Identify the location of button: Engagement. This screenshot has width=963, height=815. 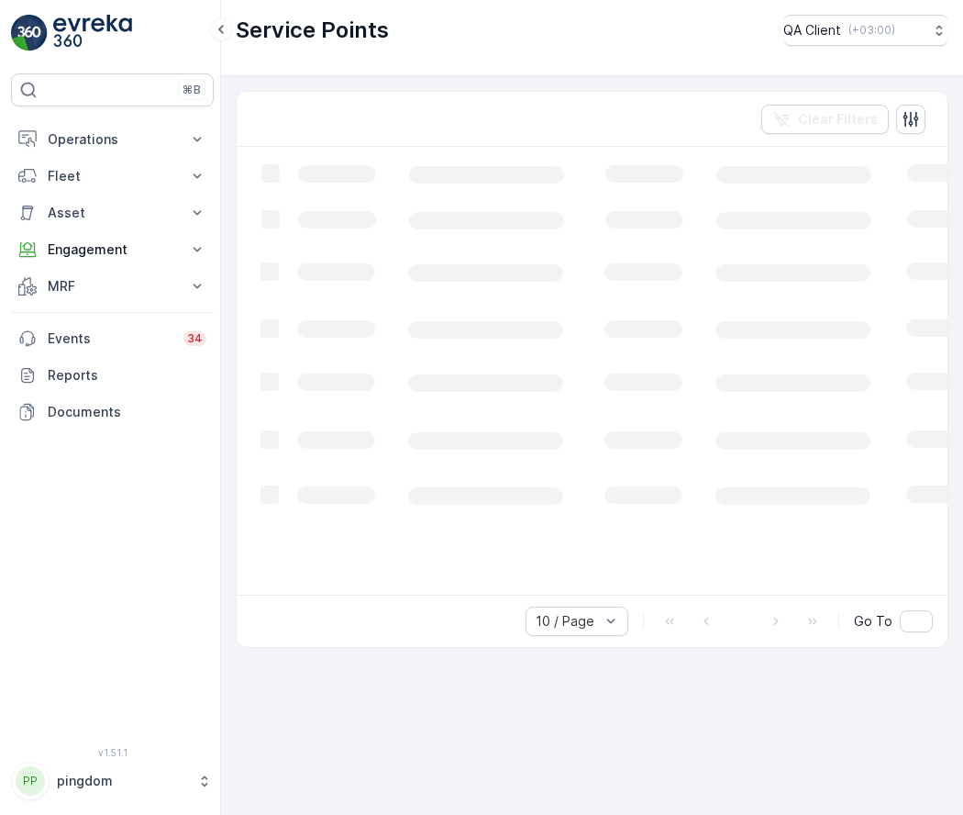
(112, 250).